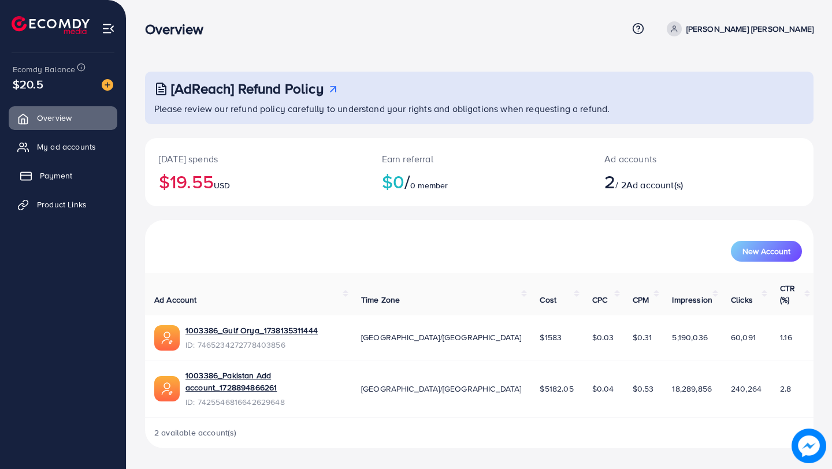 This screenshot has width=832, height=469. What do you see at coordinates (264, 381) in the screenshot?
I see `a: 1003386_Pakistan Add account_1728894866261` at bounding box center [264, 381].